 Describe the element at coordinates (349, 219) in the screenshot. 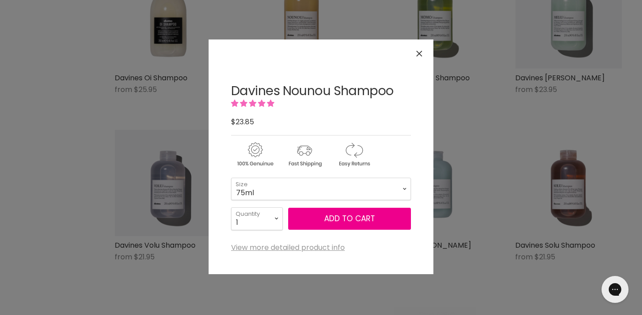

I see `span: Add to cart` at that location.